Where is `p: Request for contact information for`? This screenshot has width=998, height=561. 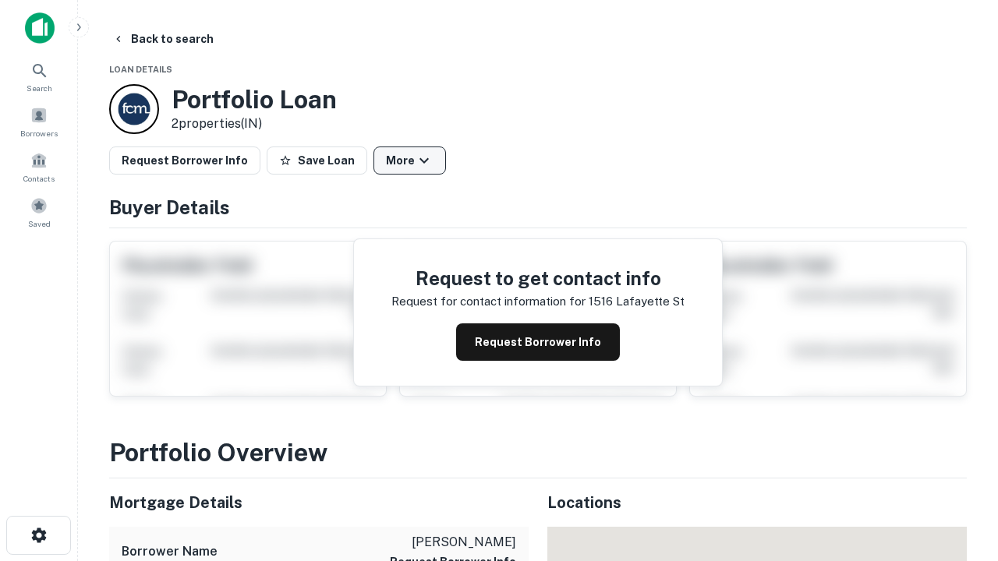 p: Request for contact information for is located at coordinates (488, 302).